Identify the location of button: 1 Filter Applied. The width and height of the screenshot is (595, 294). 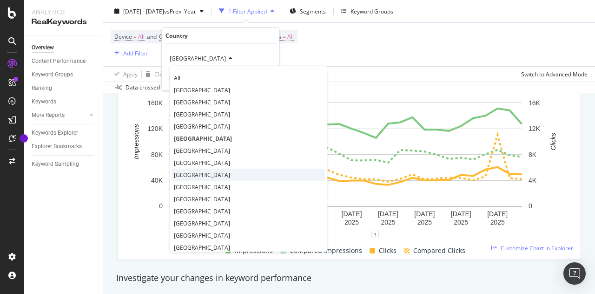
(247, 11).